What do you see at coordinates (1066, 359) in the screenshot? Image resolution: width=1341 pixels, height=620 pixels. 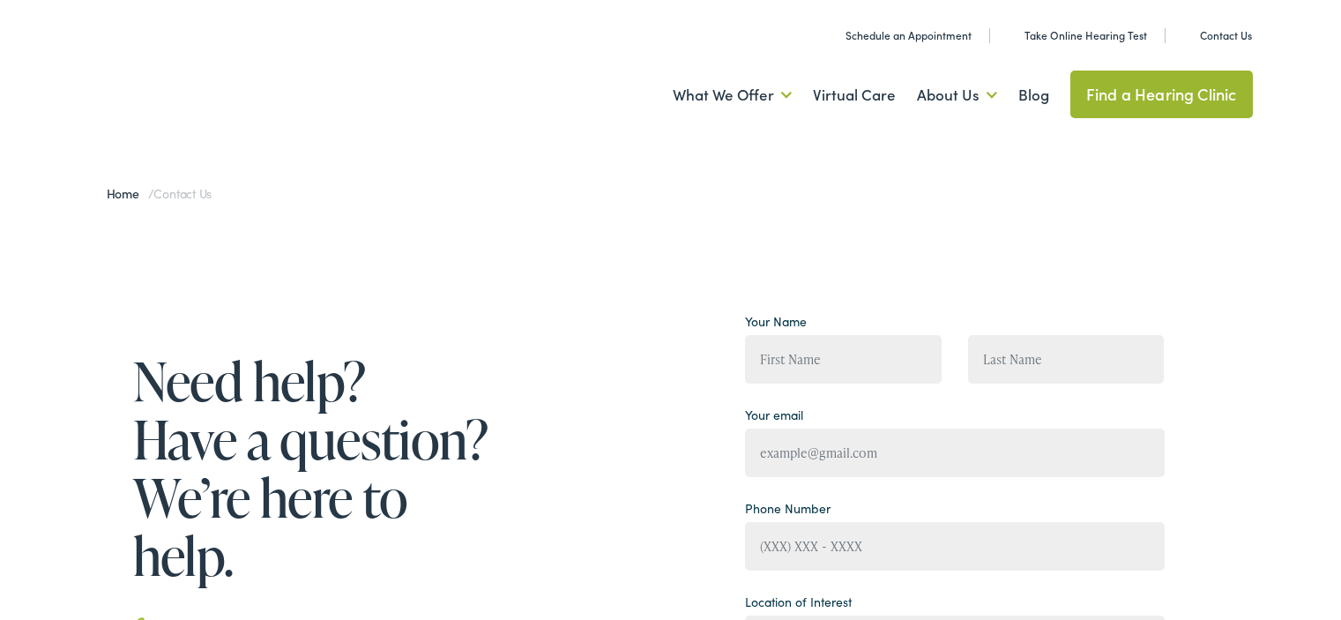 I see `input: Last Name` at bounding box center [1066, 359].